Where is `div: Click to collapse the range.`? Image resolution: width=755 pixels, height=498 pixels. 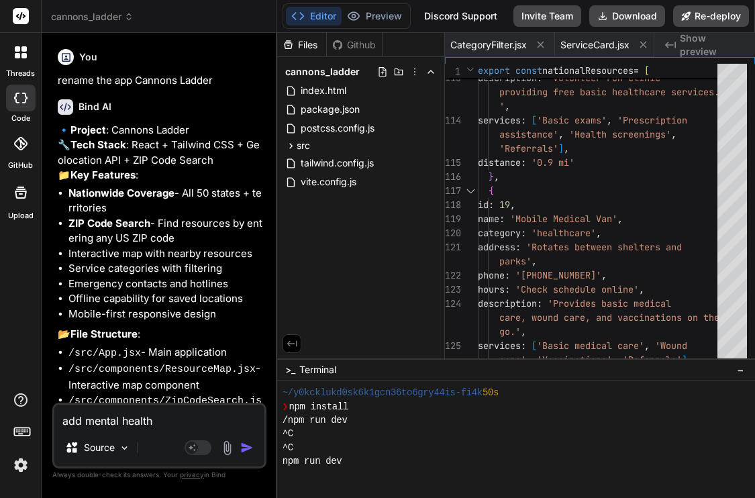
div: Click to collapse the range. is located at coordinates (471, 191).